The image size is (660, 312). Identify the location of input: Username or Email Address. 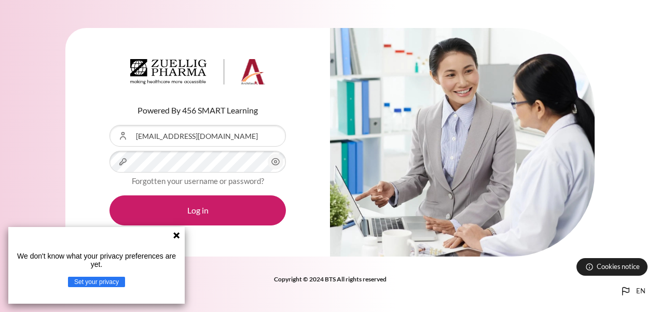
(198, 136).